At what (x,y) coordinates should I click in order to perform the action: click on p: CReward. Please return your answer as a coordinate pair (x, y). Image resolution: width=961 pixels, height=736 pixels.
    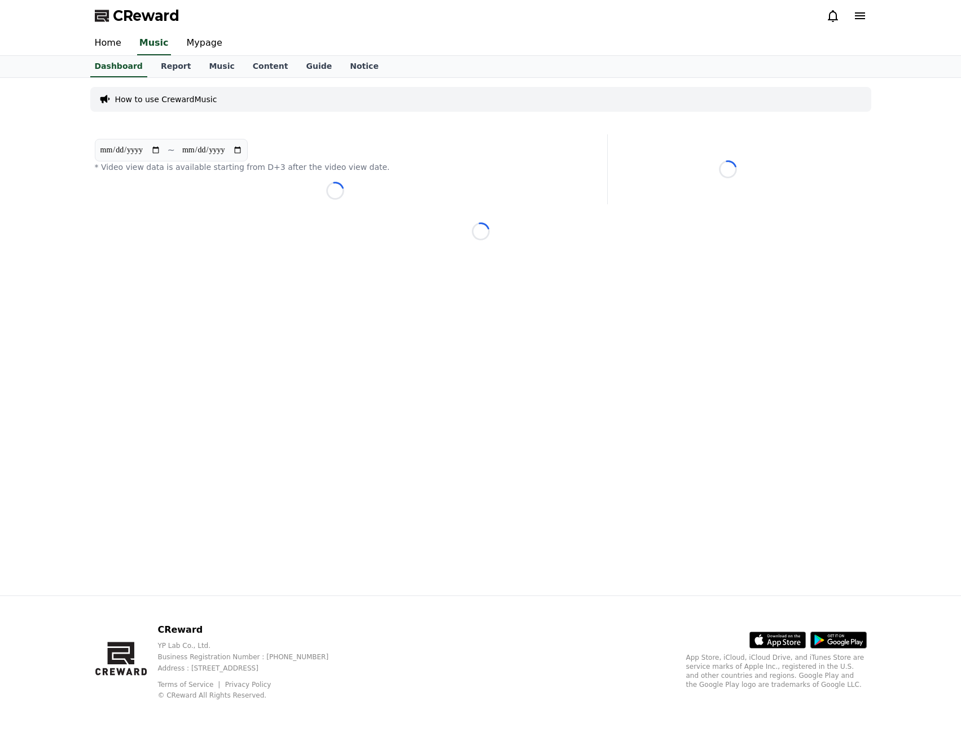
    Looking at the image, I should click on (252, 630).